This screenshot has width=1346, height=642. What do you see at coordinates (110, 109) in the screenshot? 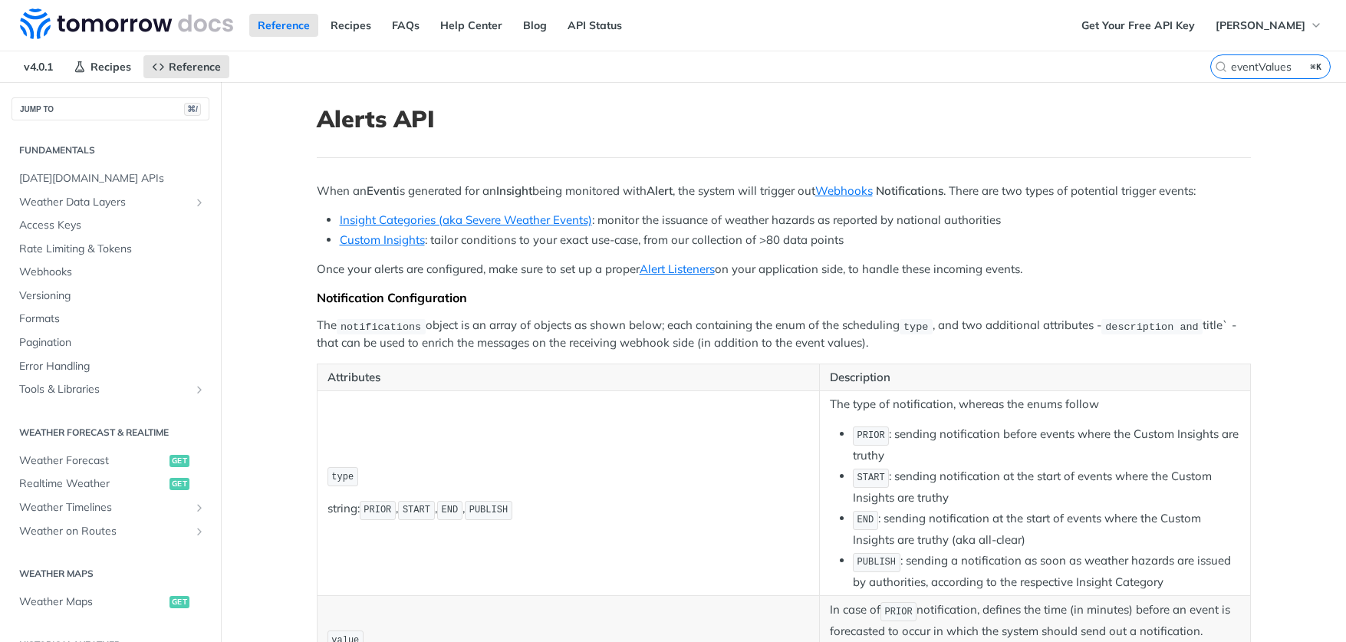
I see `button: JUMP TO⌘/` at bounding box center [110, 109].